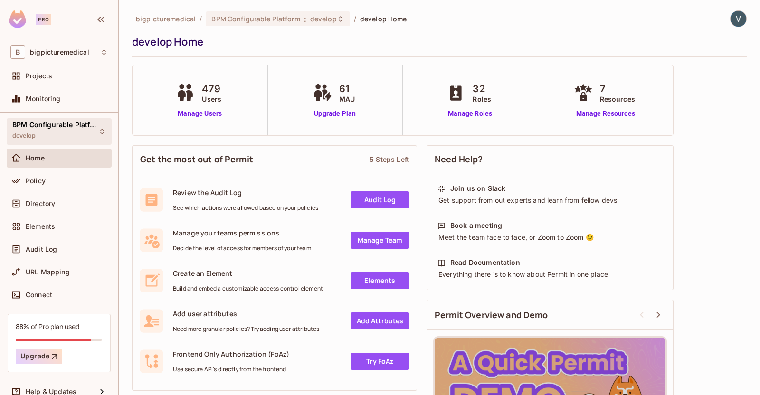 This screenshot has height=395, width=760. What do you see at coordinates (459, 159) in the screenshot?
I see `span: Need Help?` at bounding box center [459, 159].